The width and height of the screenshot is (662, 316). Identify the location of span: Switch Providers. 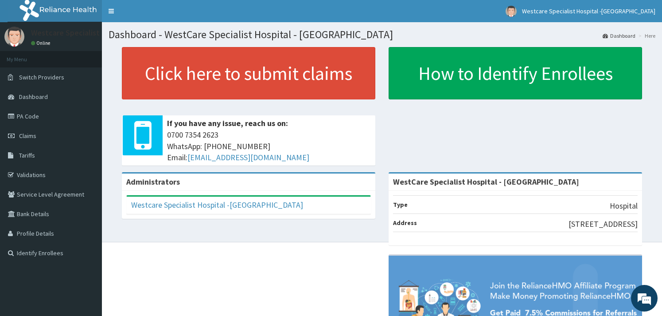
(42, 77).